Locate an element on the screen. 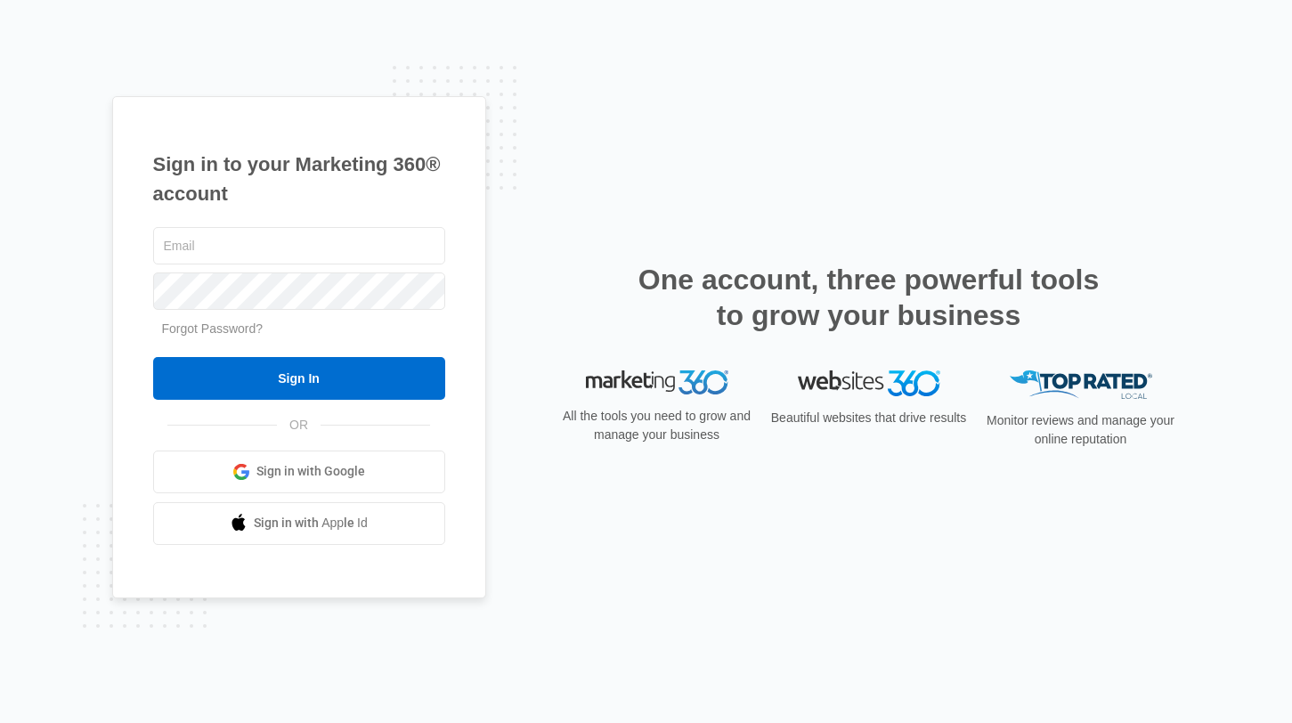  a: Sign in with Apple Id is located at coordinates (299, 524).